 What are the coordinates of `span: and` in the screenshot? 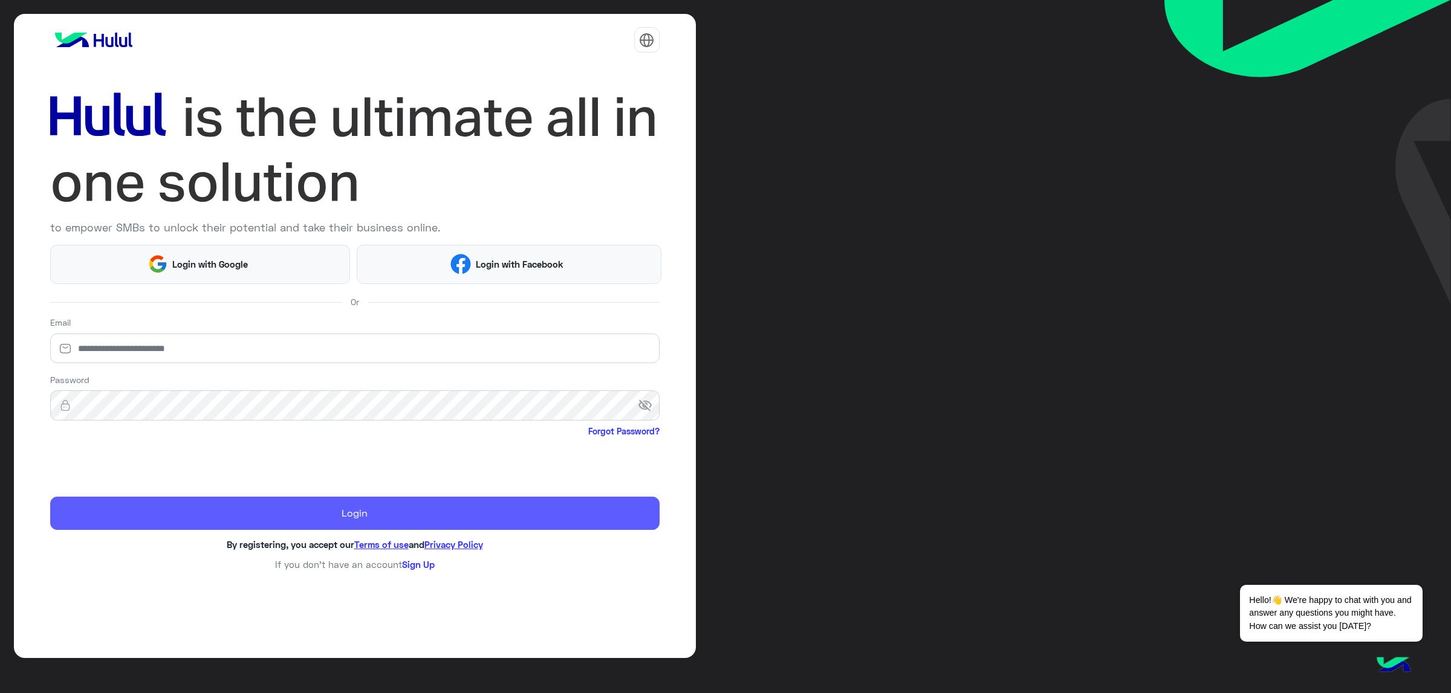 It's located at (417, 545).